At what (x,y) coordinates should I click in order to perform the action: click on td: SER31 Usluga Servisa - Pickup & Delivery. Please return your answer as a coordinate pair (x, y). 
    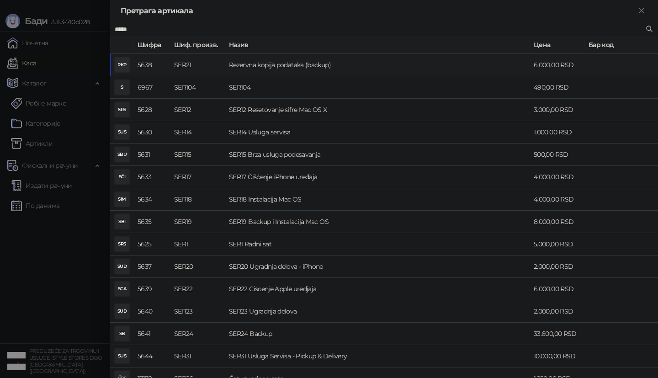
    Looking at the image, I should click on (377, 356).